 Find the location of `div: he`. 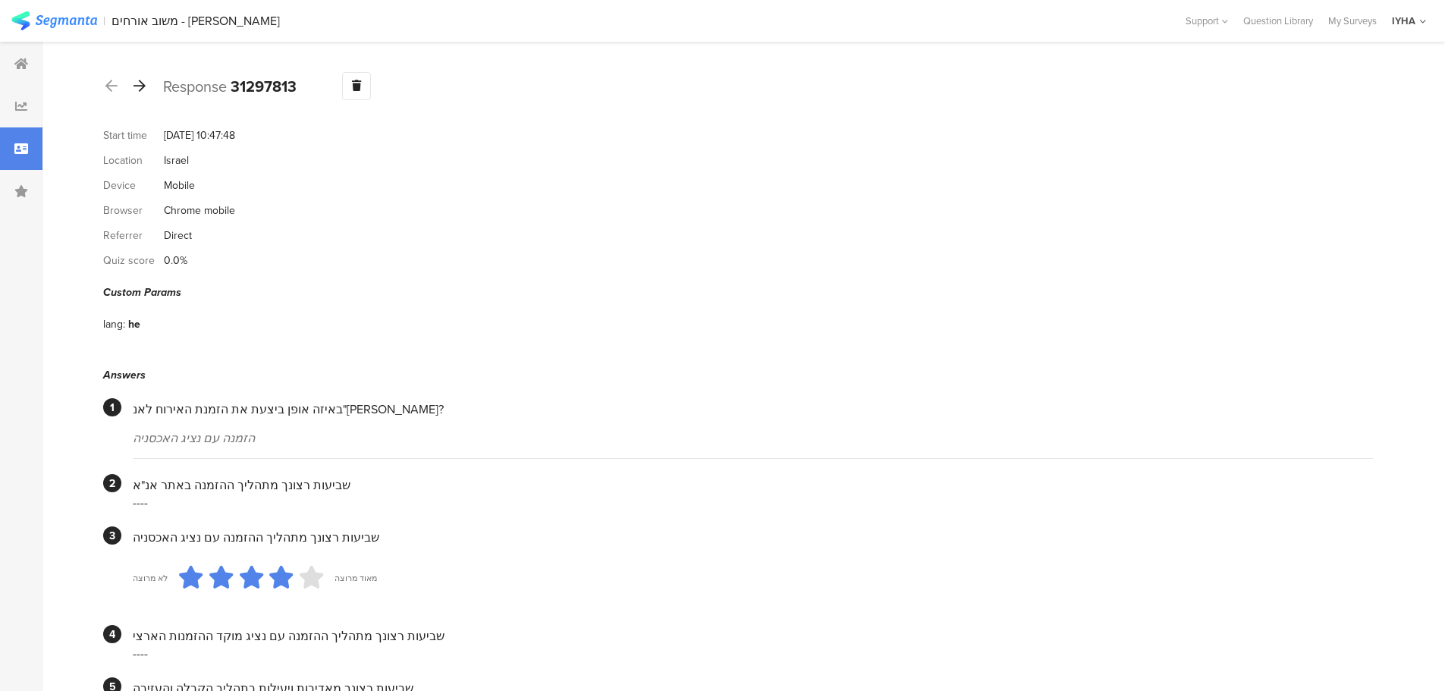

div: he is located at coordinates (134, 324).